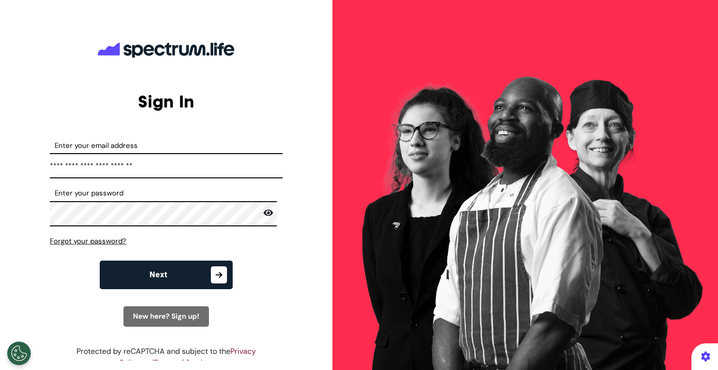 The width and height of the screenshot is (718, 370). I want to click on button: Open Preferences, so click(19, 353).